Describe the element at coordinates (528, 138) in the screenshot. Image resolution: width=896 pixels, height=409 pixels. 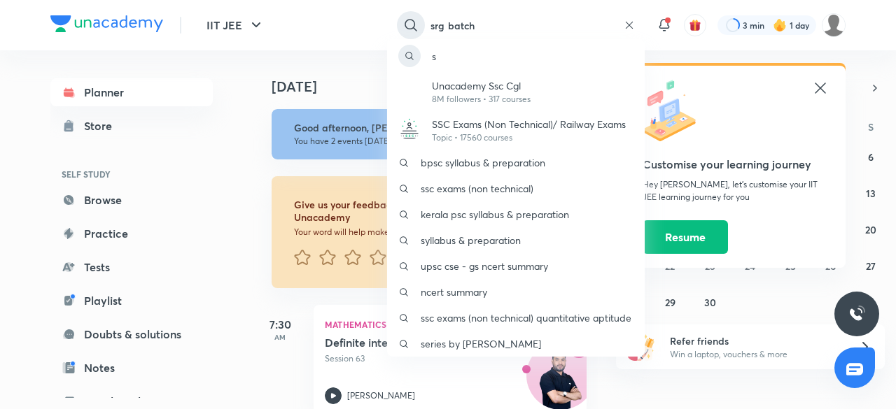
I see `p: Topic • 17560 courses` at that location.